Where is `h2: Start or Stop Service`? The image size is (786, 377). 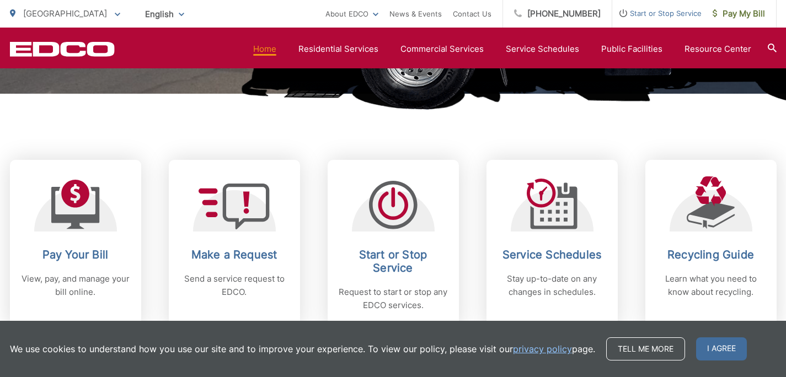 h2: Start or Stop Service is located at coordinates (393, 262).